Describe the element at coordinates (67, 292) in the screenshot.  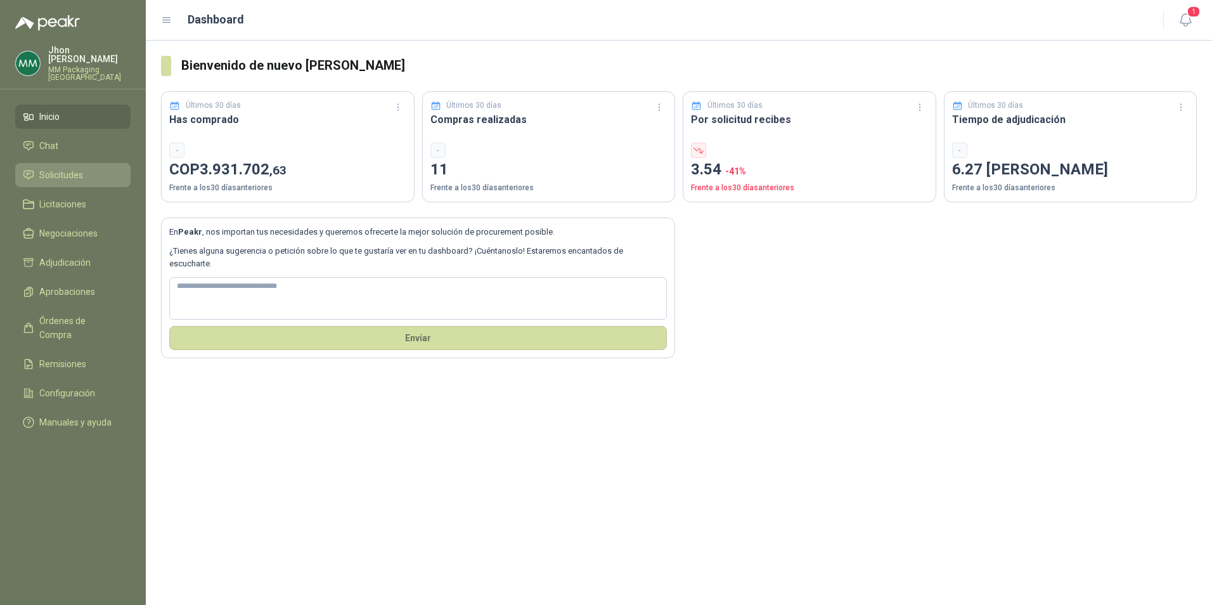
I see `span: Aprobaciones` at that location.